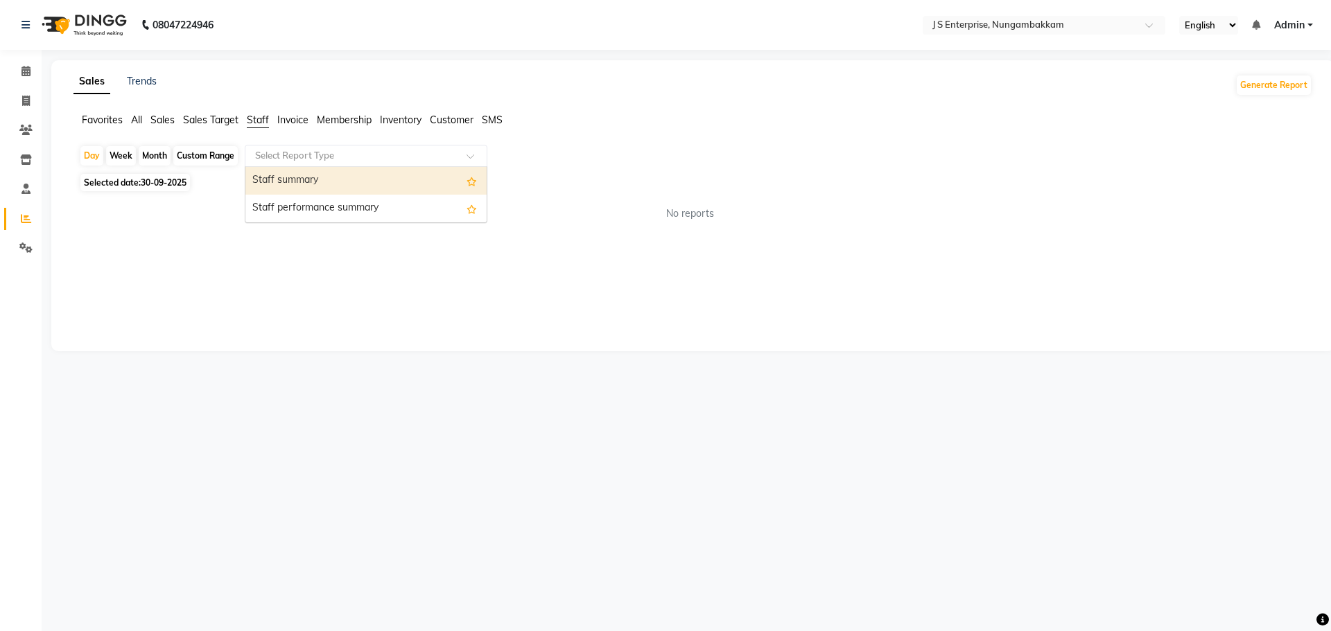  I want to click on div: Staff performance summary, so click(366, 209).